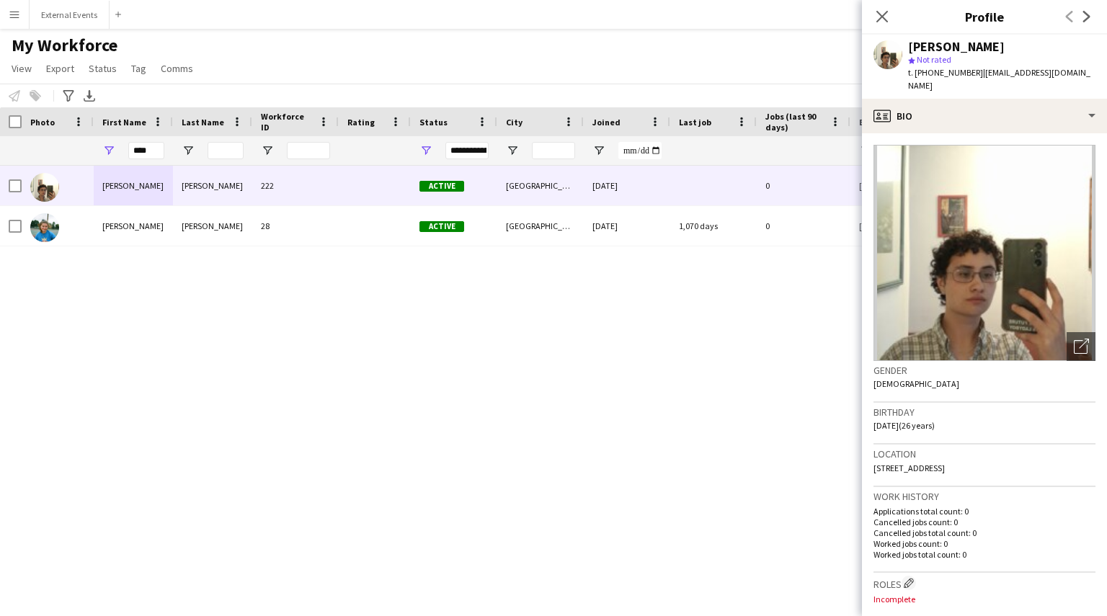 This screenshot has height=616, width=1107. Describe the element at coordinates (308, 151) in the screenshot. I see `input: Workforce ID Filter Input` at that location.